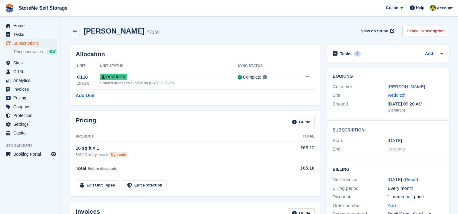  What do you see at coordinates (31, 35) in the screenshot?
I see `span: Tasks` at bounding box center [31, 35].